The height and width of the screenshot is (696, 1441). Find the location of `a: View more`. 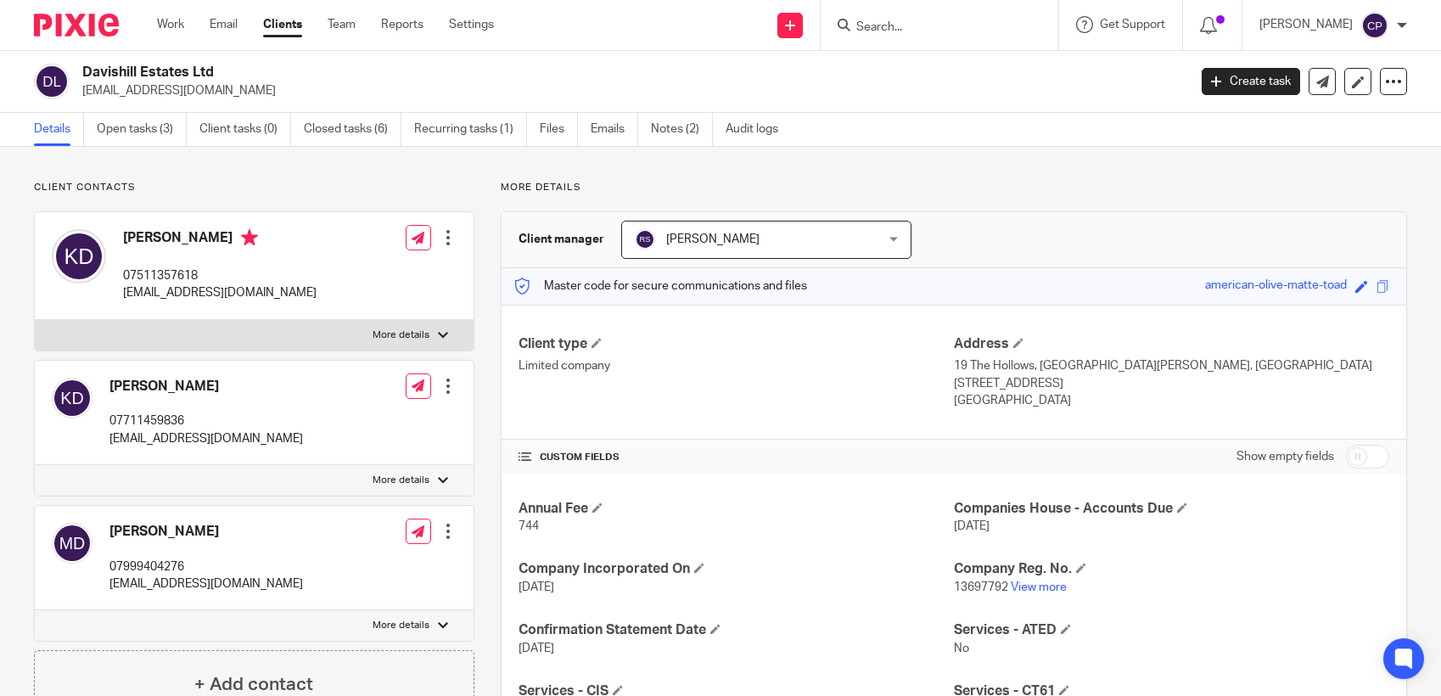

a: View more is located at coordinates (1039, 587).